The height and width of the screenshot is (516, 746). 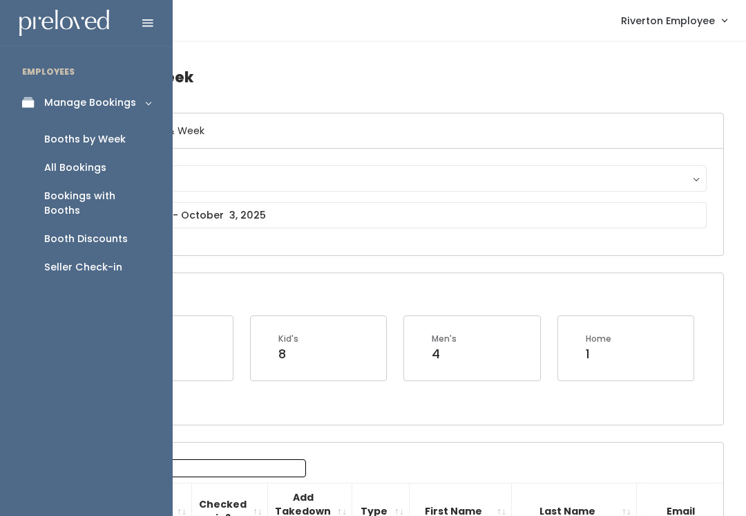 What do you see at coordinates (75, 167) in the screenshot?
I see `div: All Bookings` at bounding box center [75, 167].